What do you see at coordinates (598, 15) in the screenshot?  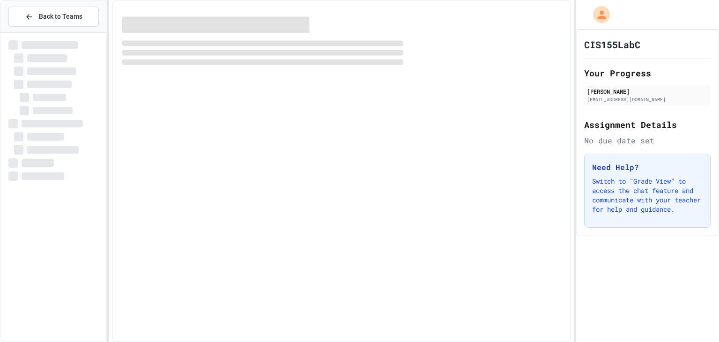 I see `div: My Account` at bounding box center [598, 15].